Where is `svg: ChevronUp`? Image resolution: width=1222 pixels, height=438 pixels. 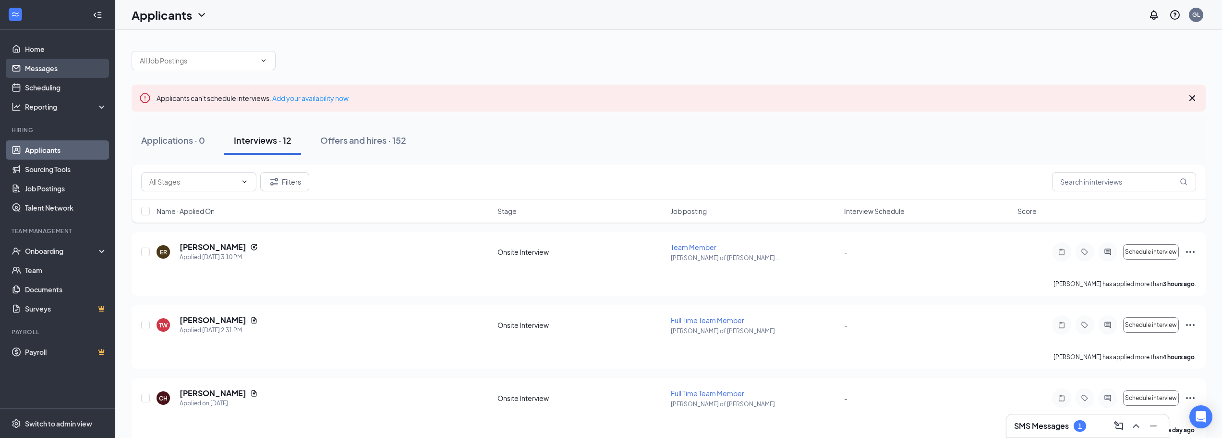
svg: ChevronUp is located at coordinates (1136, 426).